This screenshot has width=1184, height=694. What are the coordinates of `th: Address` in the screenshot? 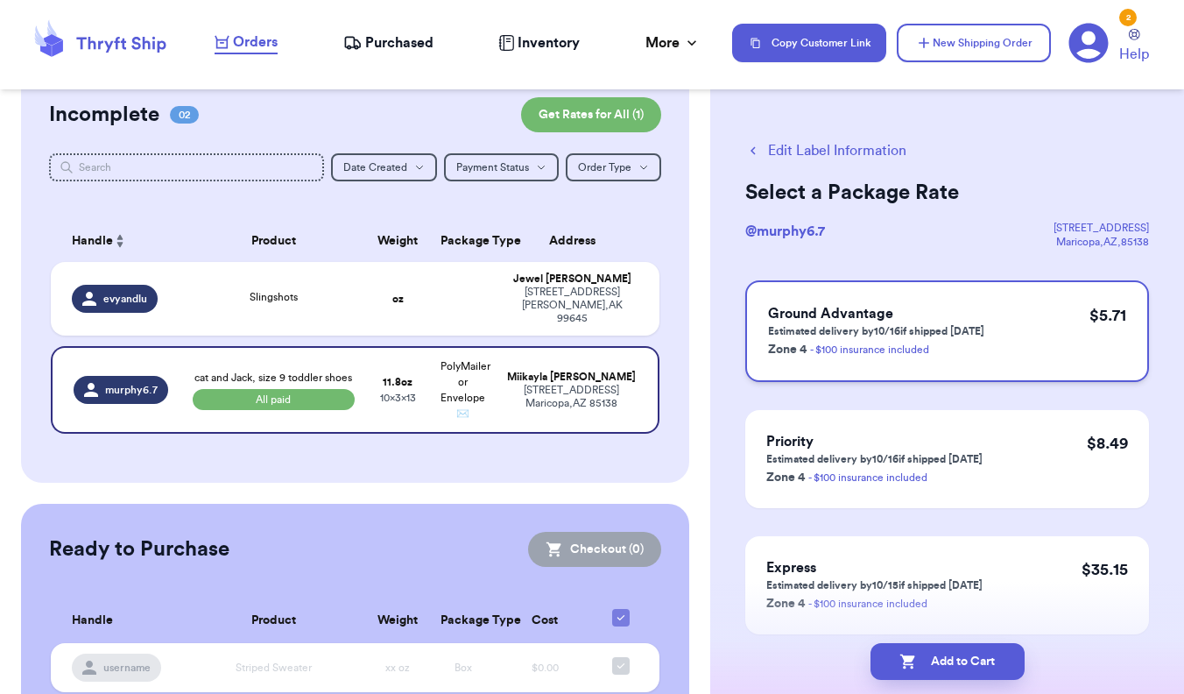 It's located at (577, 241).